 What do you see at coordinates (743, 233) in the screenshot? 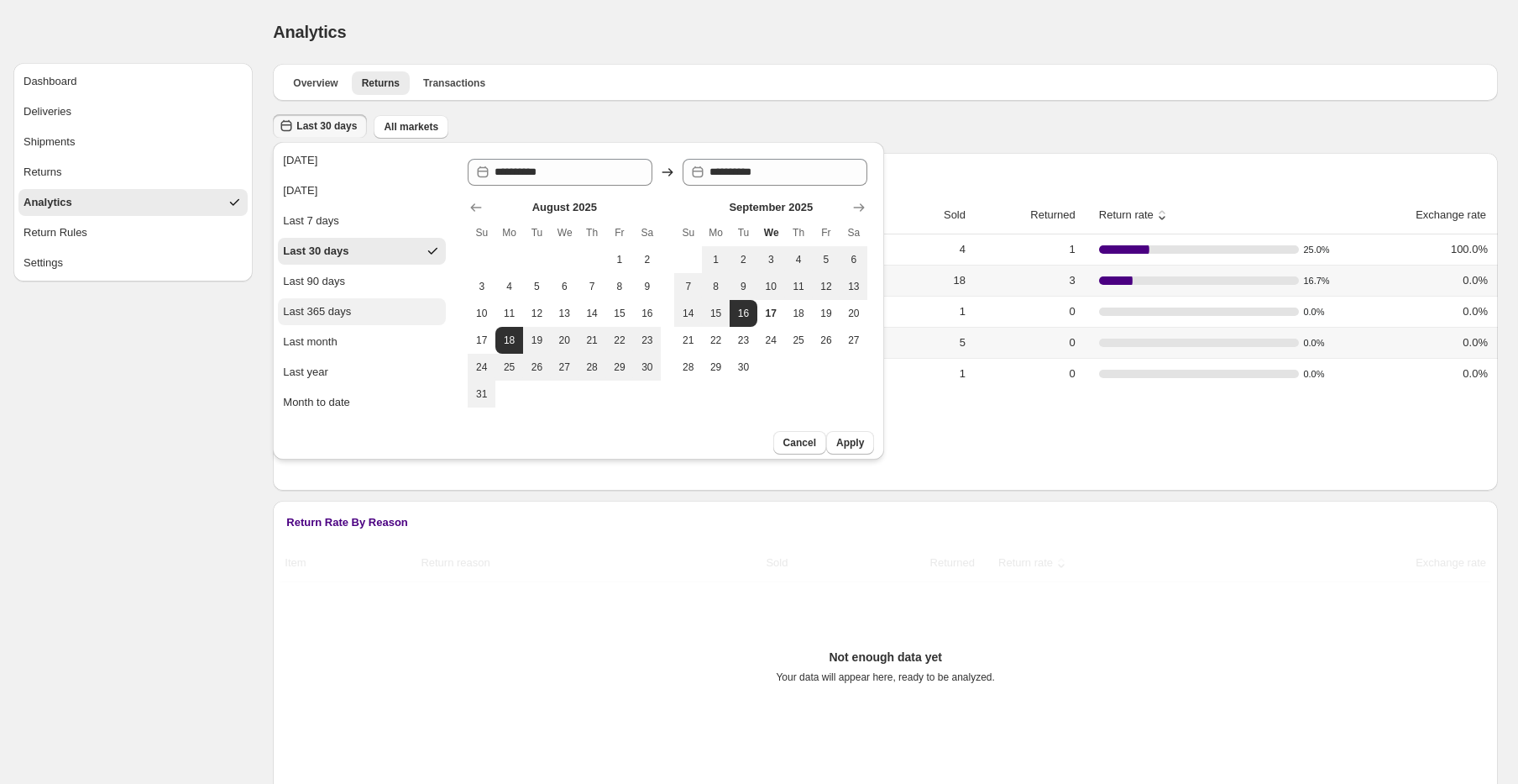
I see `th: Tuesday` at bounding box center [743, 233].